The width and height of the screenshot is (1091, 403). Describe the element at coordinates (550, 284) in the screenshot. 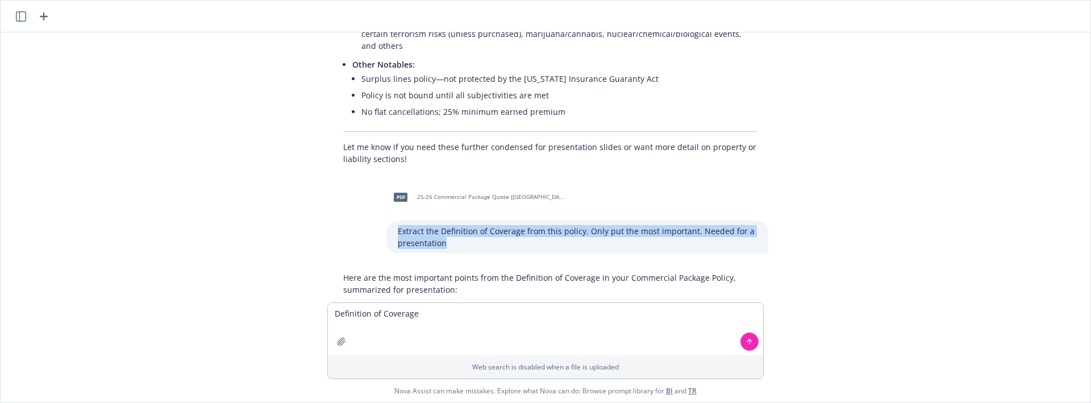

I see `p: Here are the most important points from the Definition of Coverage in your Commercial Package Pol...` at that location.